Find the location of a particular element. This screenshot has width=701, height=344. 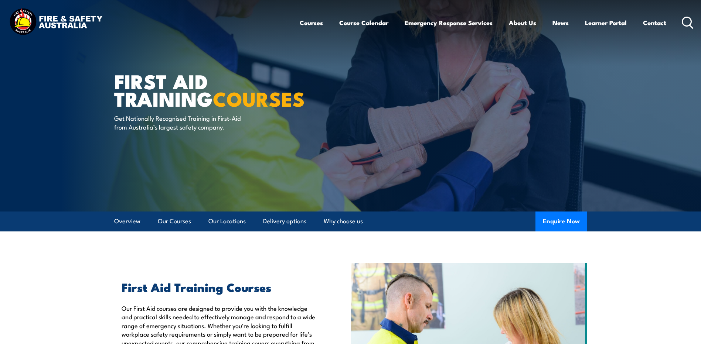

a: Learner Portal is located at coordinates (606, 23).